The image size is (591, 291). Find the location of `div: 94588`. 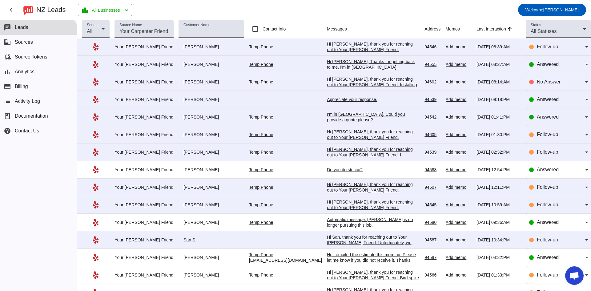

div: 94588 is located at coordinates (433, 170).